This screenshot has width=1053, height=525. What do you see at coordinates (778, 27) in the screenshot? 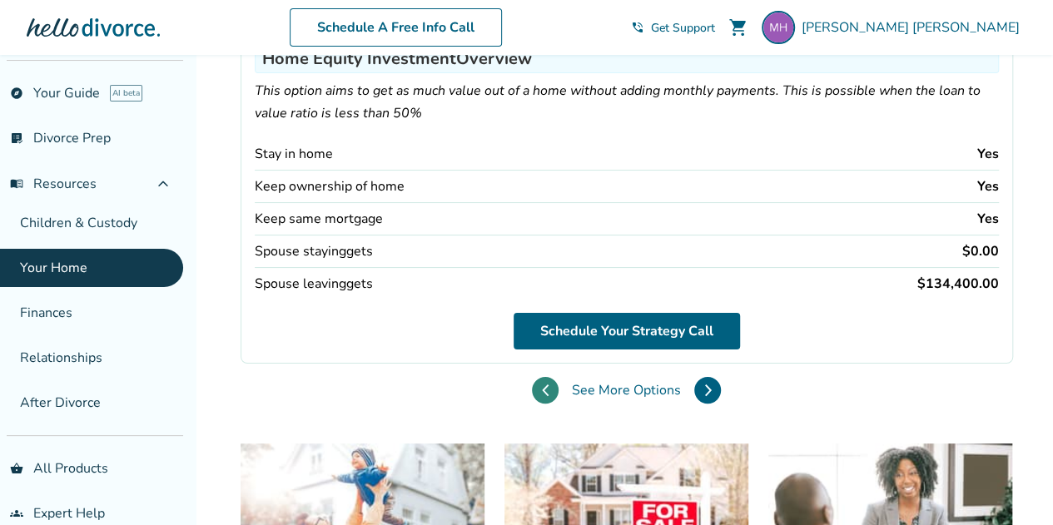
I see `img: mhodges.atx@gmail.com` at bounding box center [778, 27].